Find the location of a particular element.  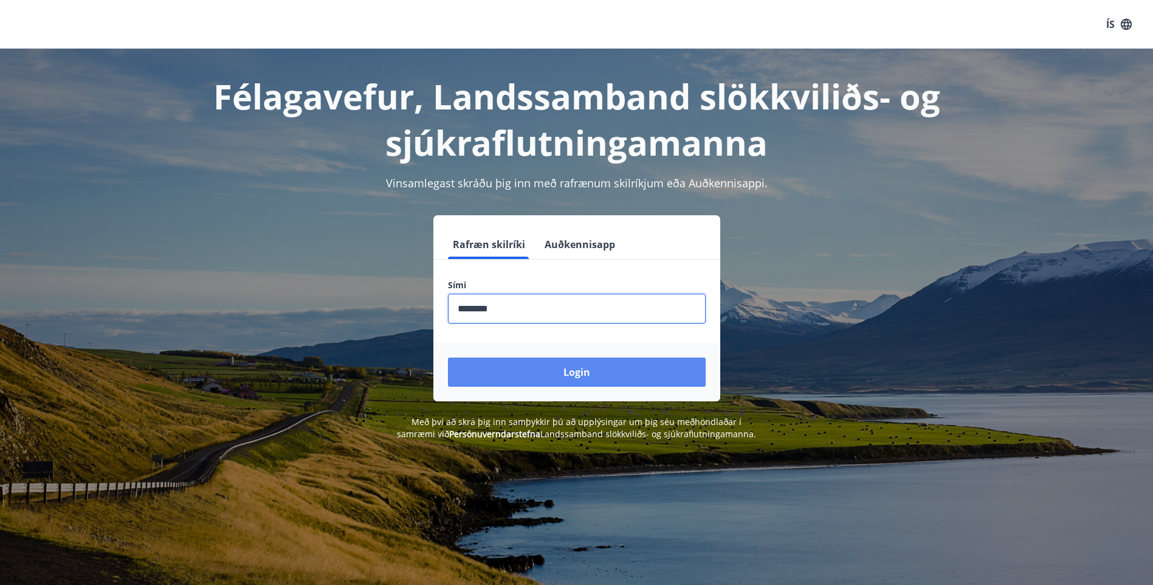

a: Persónuverndarstefna is located at coordinates (495, 433).